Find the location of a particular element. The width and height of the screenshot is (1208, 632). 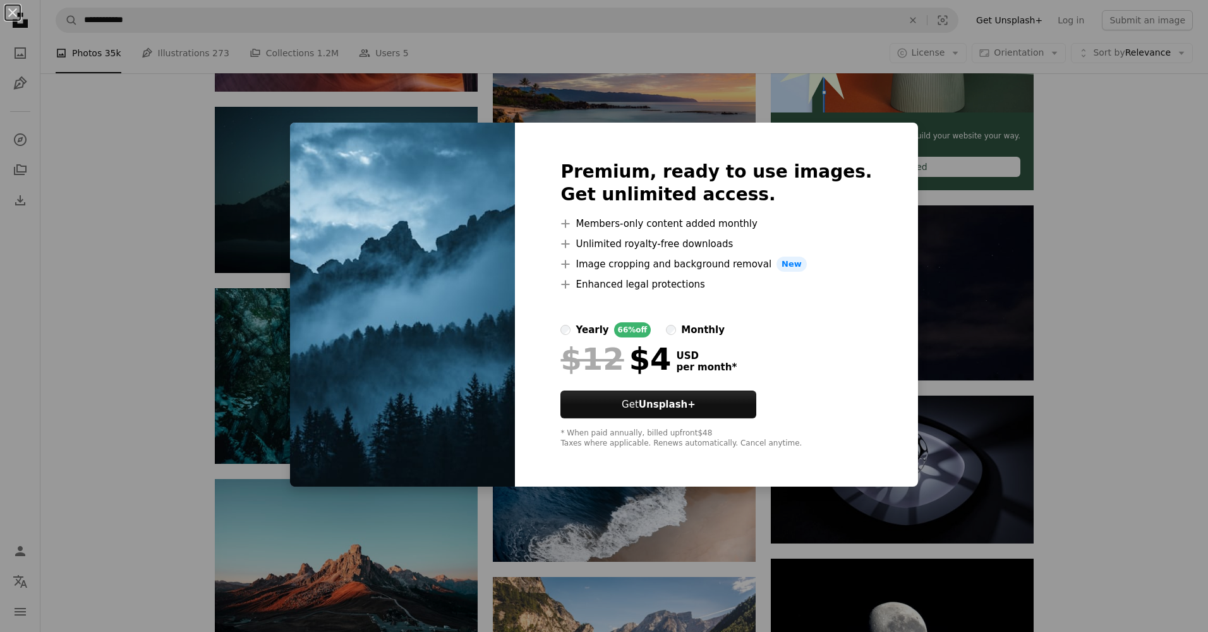

h2: Premium, ready to use images. Get unlimited access. is located at coordinates (716, 183).